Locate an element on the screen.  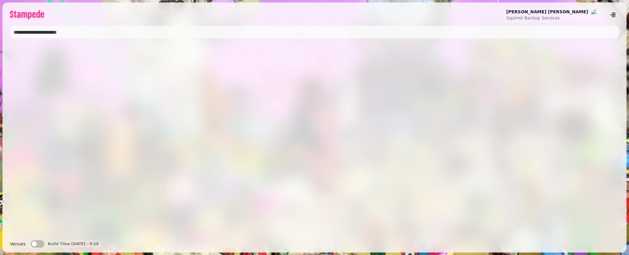
p: Squirrel Backup Services is located at coordinates (547, 18).